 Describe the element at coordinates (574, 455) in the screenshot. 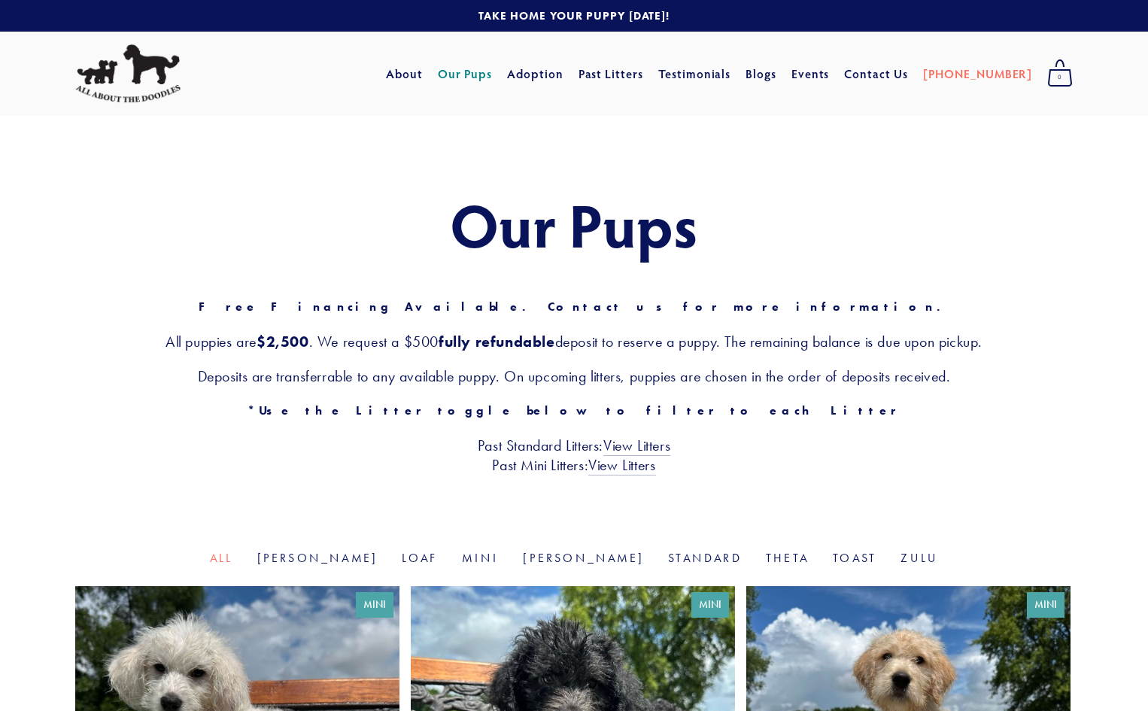

I see `h3: Past Standard Litters: Past Mini Litters:` at that location.